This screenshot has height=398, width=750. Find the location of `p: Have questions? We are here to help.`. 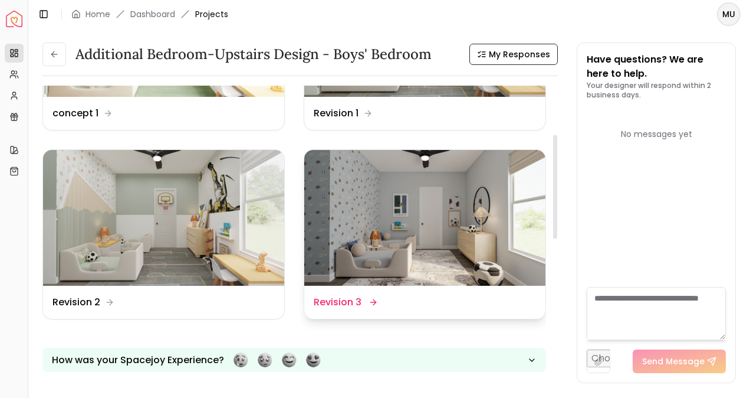

p: Have questions? We are here to help. is located at coordinates (656, 67).